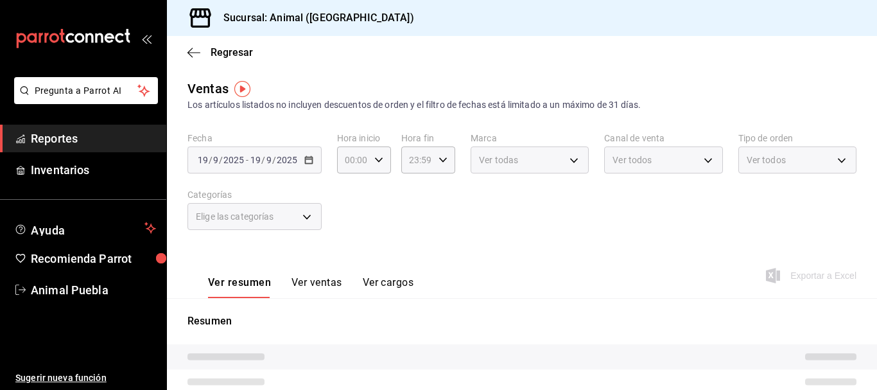 Image resolution: width=877 pixels, height=390 pixels. Describe the element at coordinates (428, 138) in the screenshot. I see `label: Hora fin` at that location.